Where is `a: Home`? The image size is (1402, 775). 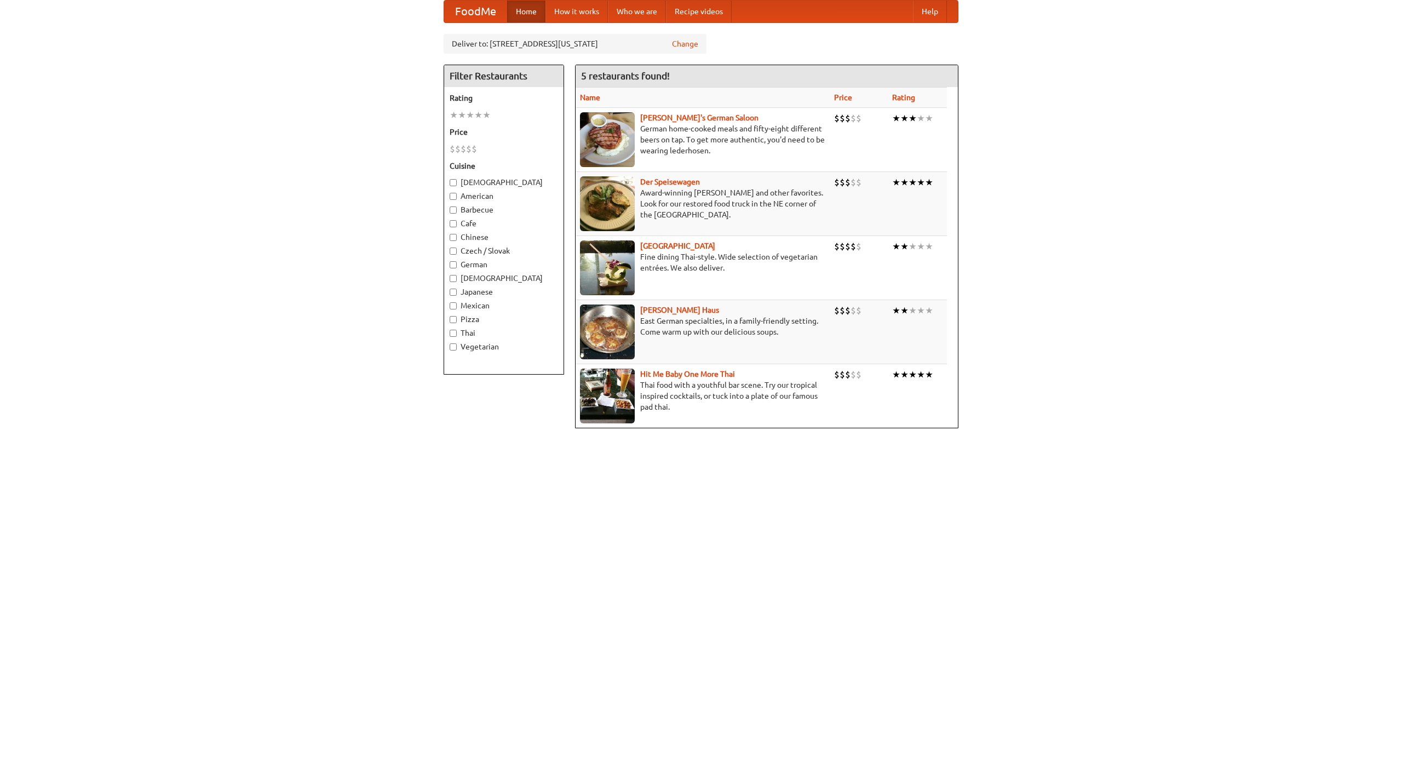
a: Home is located at coordinates (526, 12).